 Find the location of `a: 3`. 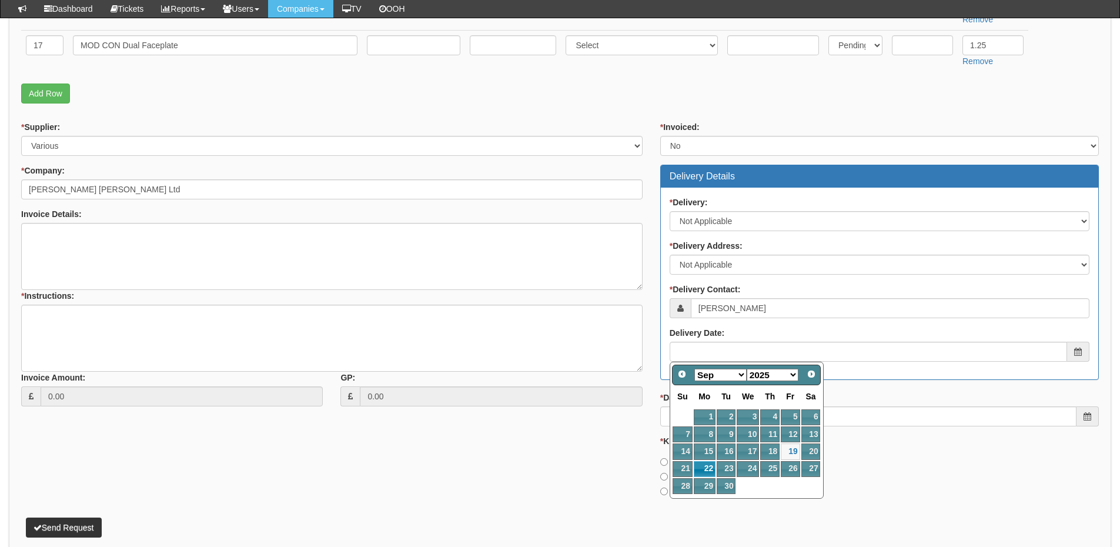

a: 3 is located at coordinates (748, 417).